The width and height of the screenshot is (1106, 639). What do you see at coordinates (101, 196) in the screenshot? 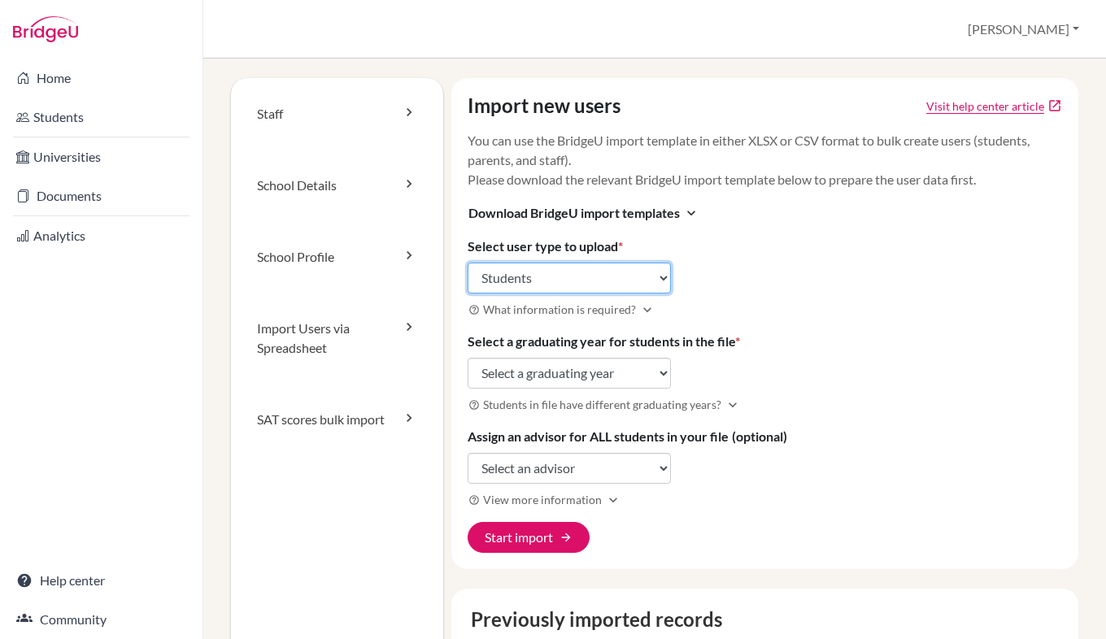
I see `a: Documents` at bounding box center [101, 196].